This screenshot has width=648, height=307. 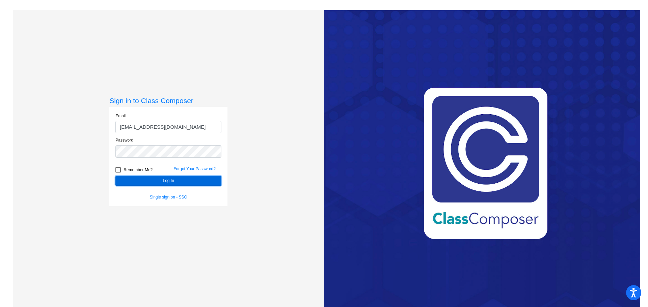 What do you see at coordinates (168, 101) in the screenshot?
I see `h3: Sign in to Class Composer` at bounding box center [168, 101].